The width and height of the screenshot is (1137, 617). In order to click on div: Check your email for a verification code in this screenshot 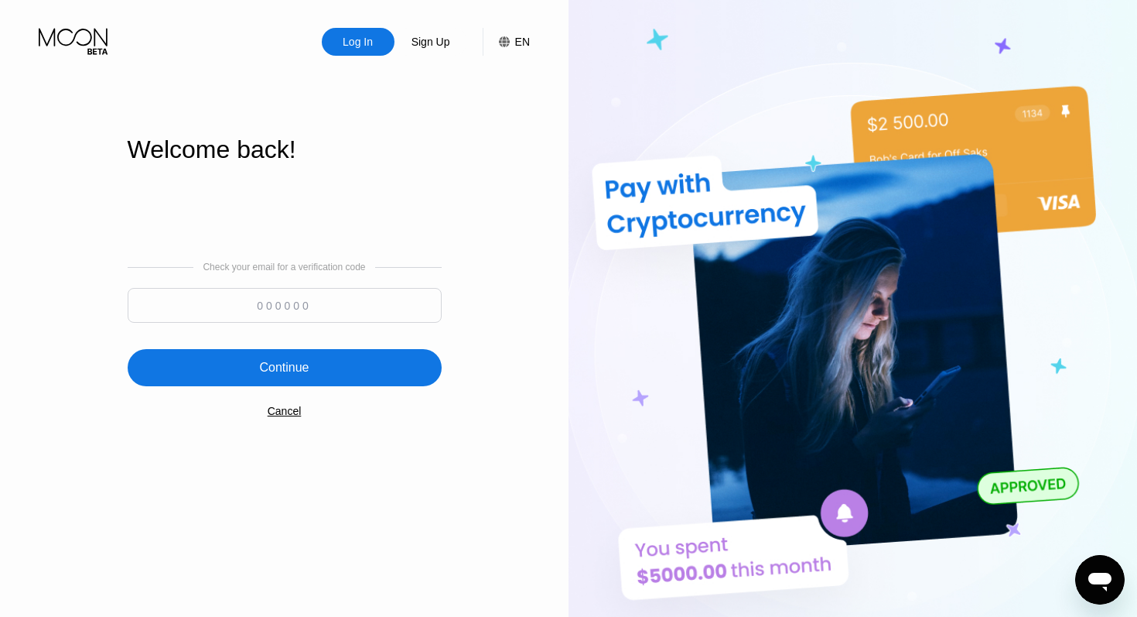, I will do `click(284, 267)`.